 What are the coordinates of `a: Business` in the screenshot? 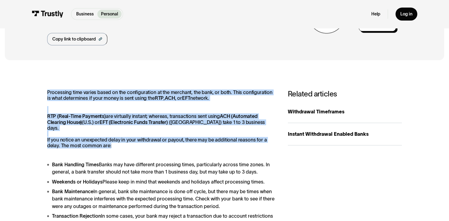 It's located at (85, 14).